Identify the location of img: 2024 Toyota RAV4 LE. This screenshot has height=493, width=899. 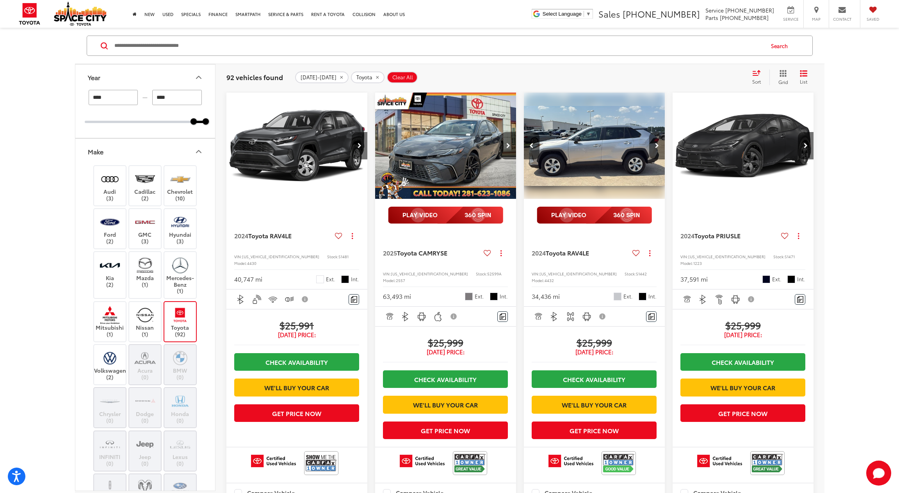
(297, 146).